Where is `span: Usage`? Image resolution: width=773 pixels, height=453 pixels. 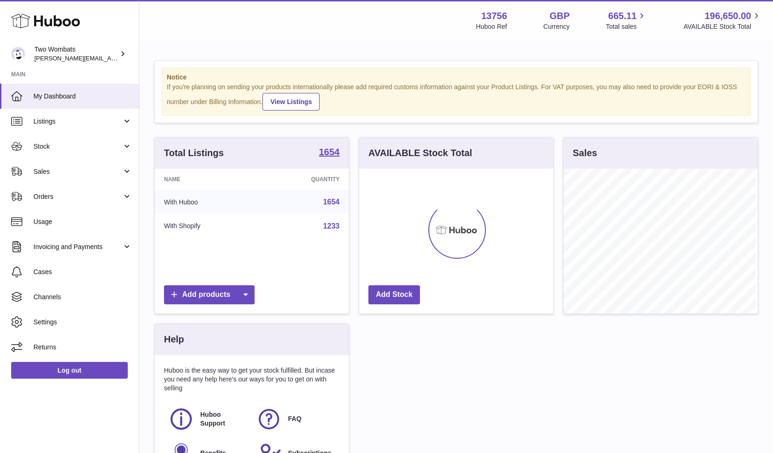
span: Usage is located at coordinates (83, 222).